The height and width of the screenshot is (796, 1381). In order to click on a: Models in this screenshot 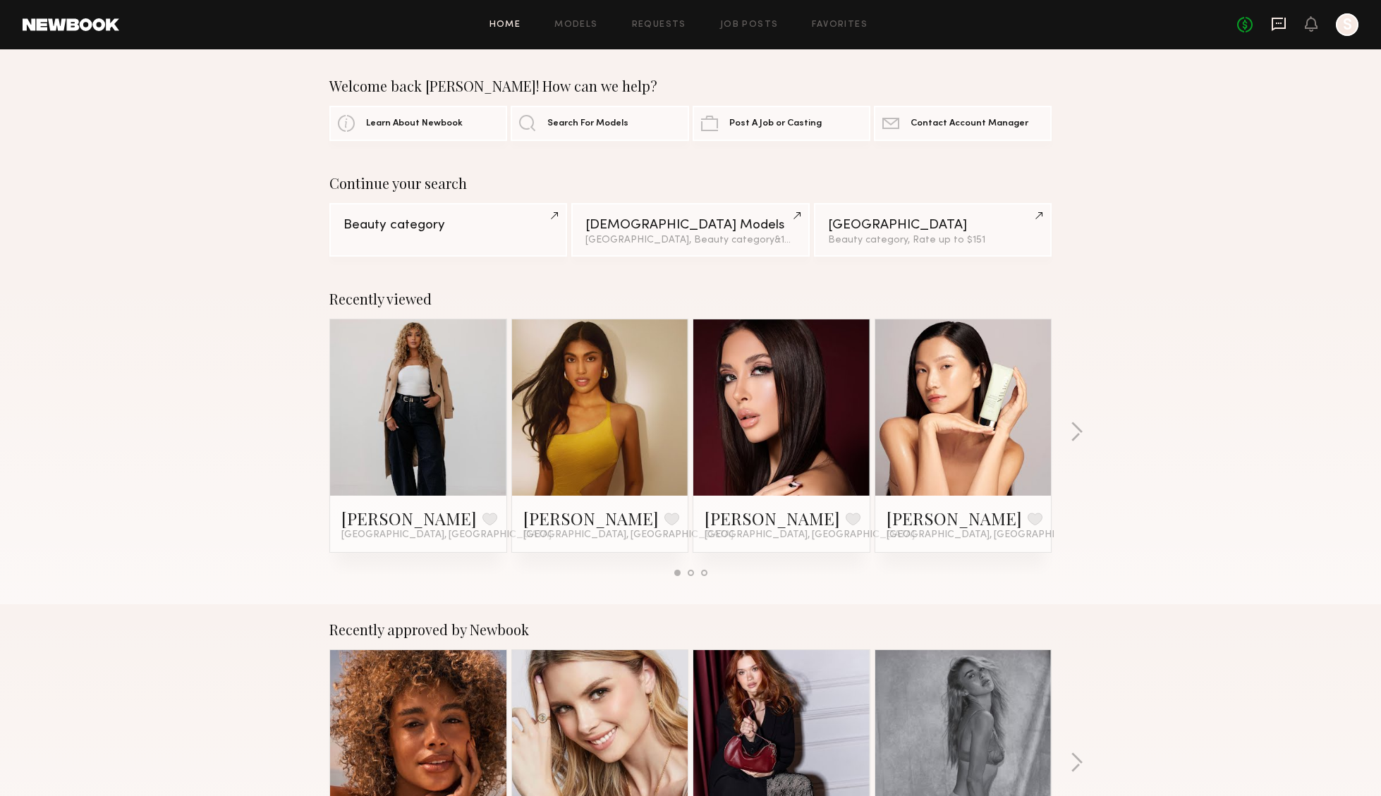, I will do `click(575, 25)`.